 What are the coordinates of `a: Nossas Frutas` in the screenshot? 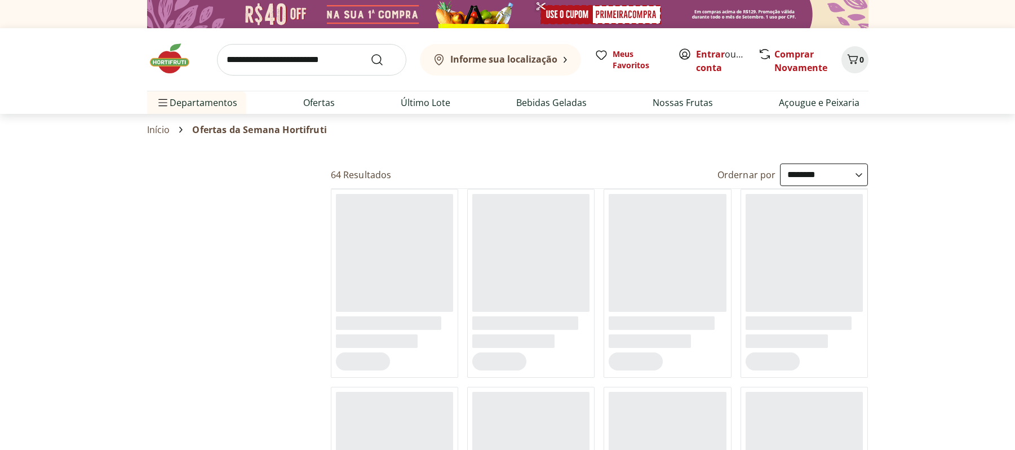 It's located at (683, 103).